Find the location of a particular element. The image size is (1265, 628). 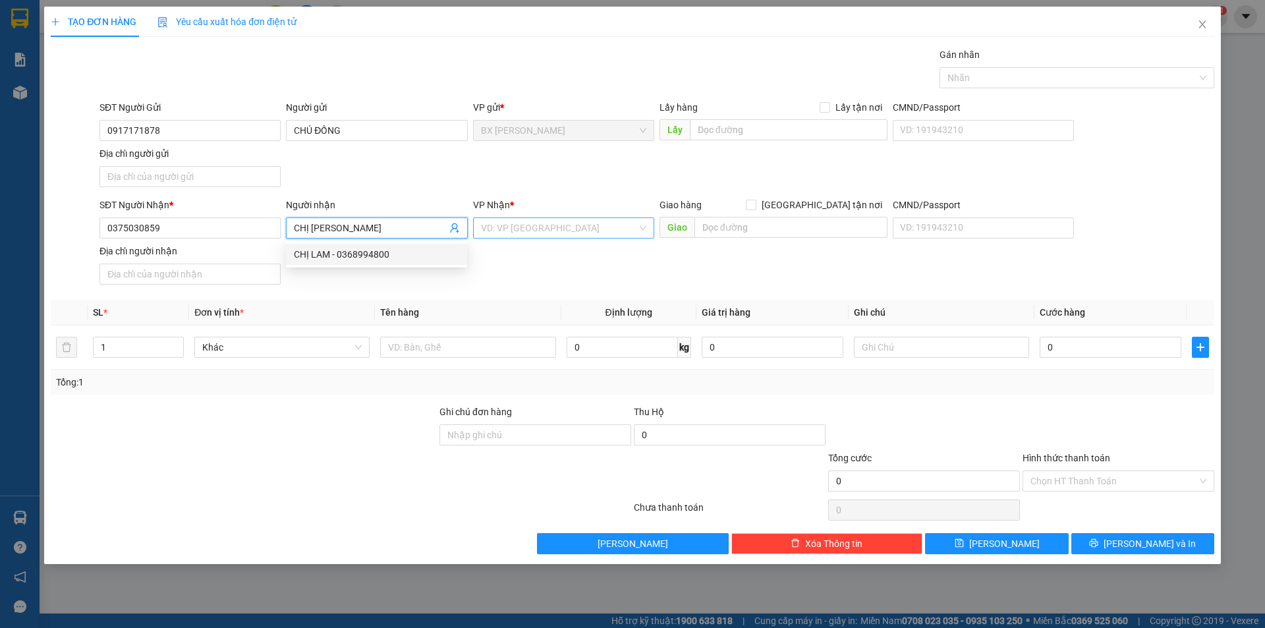

div: Người gửi is located at coordinates (376, 107).